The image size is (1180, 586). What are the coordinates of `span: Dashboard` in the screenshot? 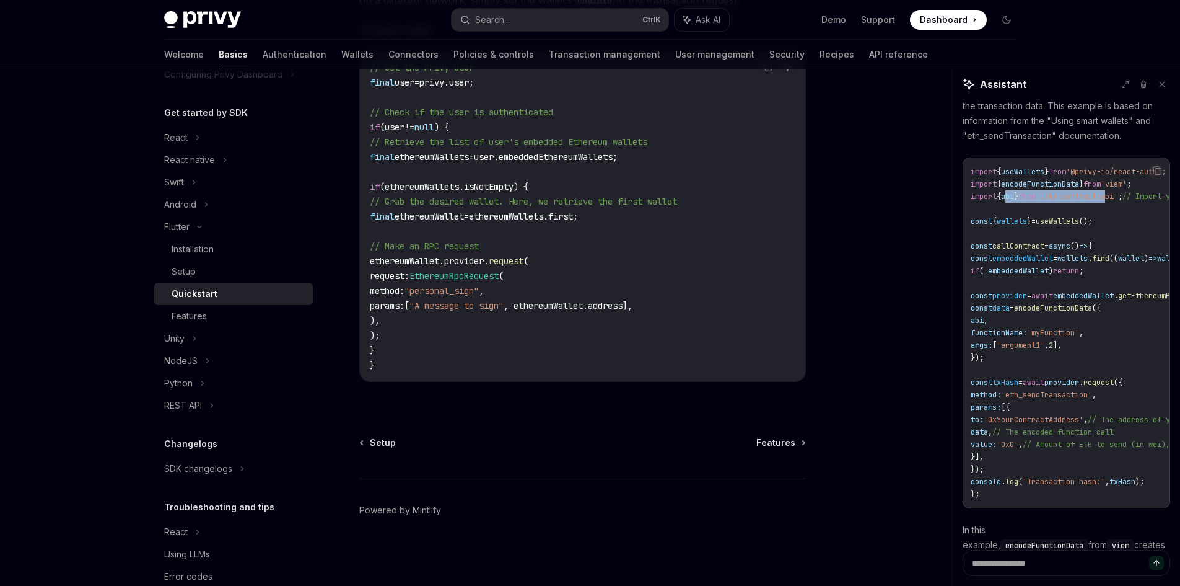 It's located at (944, 20).